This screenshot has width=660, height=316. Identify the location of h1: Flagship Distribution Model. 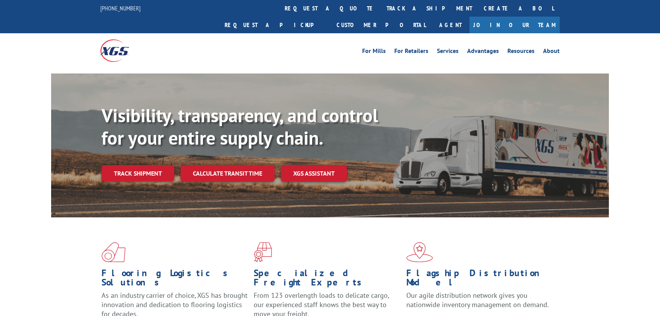
(479, 280).